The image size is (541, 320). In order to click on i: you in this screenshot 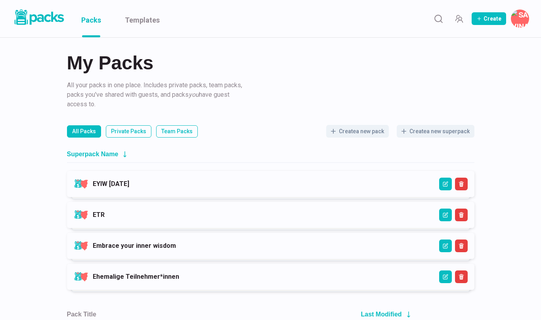, I will do `click(194, 94)`.